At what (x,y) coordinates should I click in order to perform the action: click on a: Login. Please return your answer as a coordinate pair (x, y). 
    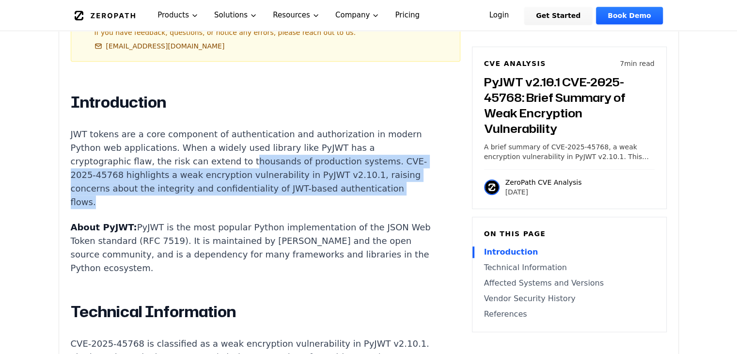
    Looking at the image, I should click on (499, 15).